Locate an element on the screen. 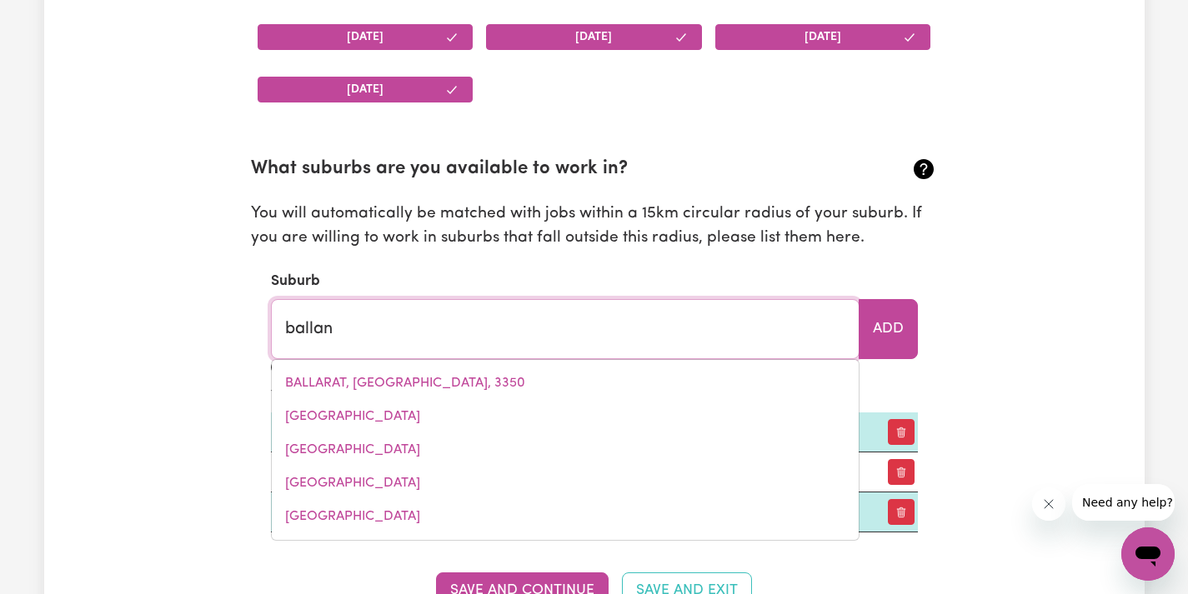 Image resolution: width=1188 pixels, height=594 pixels. h2: What suburbs are you available to work in? is located at coordinates (537, 169).